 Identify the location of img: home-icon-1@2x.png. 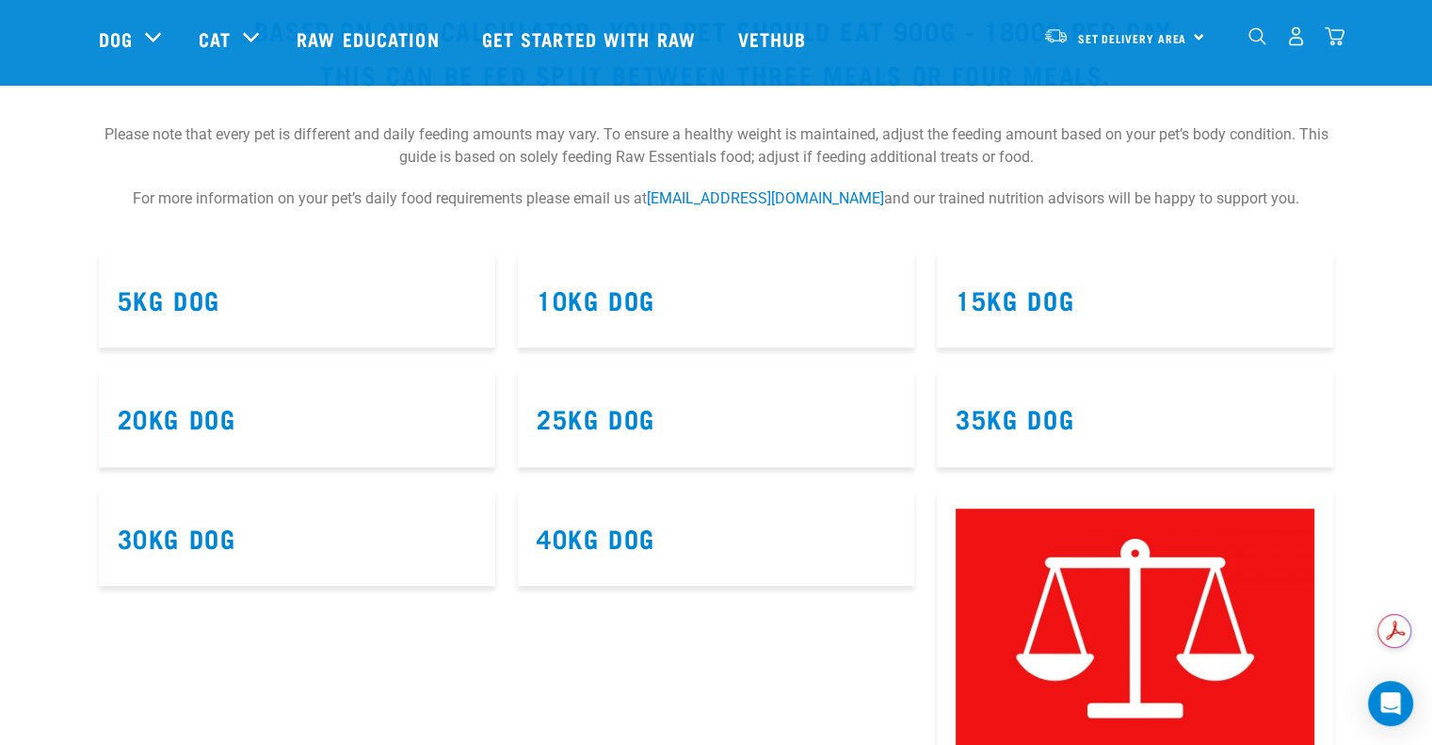
(1257, 36).